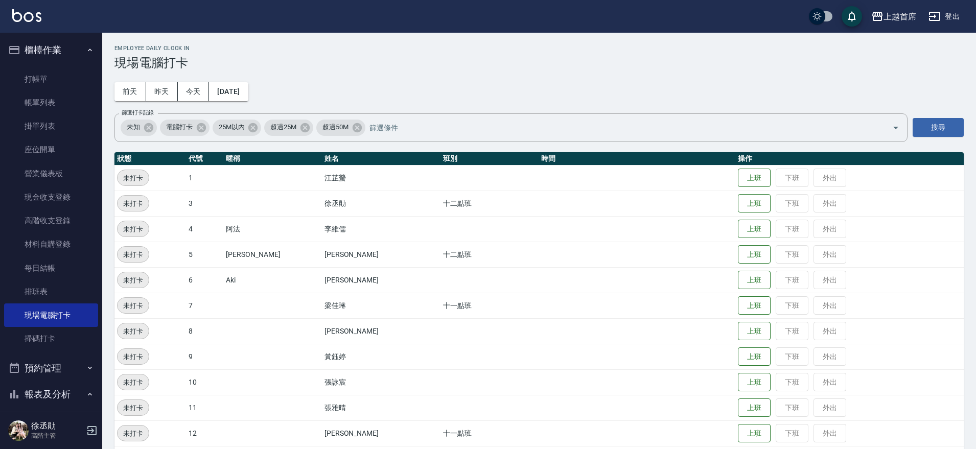 This screenshot has width=976, height=449. I want to click on button: 預約管理, so click(51, 368).